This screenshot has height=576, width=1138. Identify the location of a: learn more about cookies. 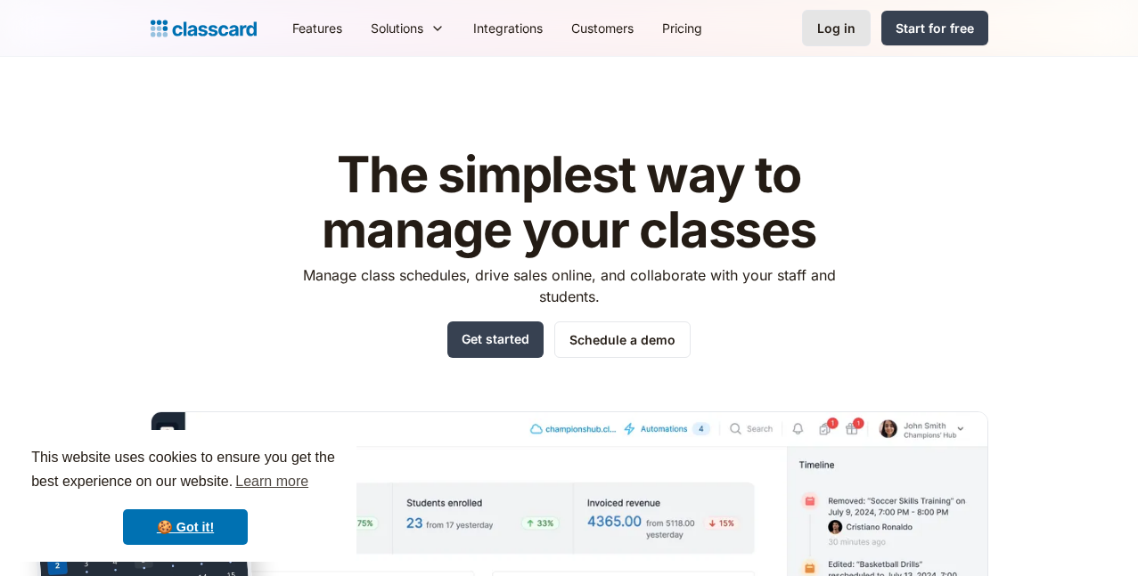
(272, 482).